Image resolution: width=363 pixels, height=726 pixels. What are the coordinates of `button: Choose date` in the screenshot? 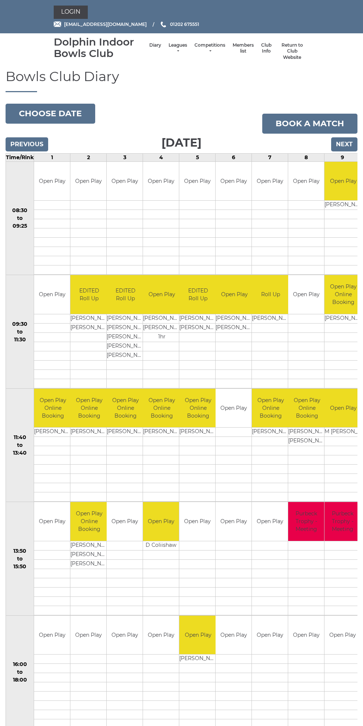 It's located at (50, 114).